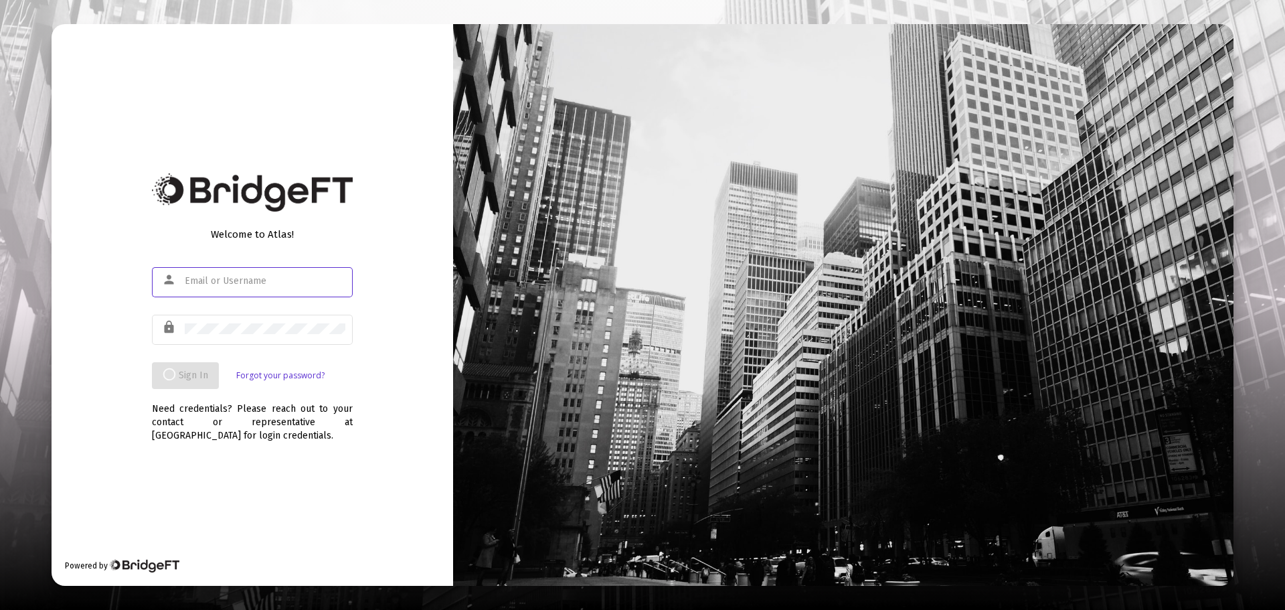 The width and height of the screenshot is (1285, 610). I want to click on span: Sign In, so click(185, 375).